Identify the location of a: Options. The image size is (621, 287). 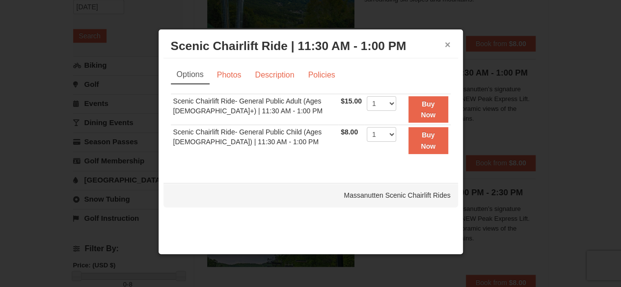
(190, 75).